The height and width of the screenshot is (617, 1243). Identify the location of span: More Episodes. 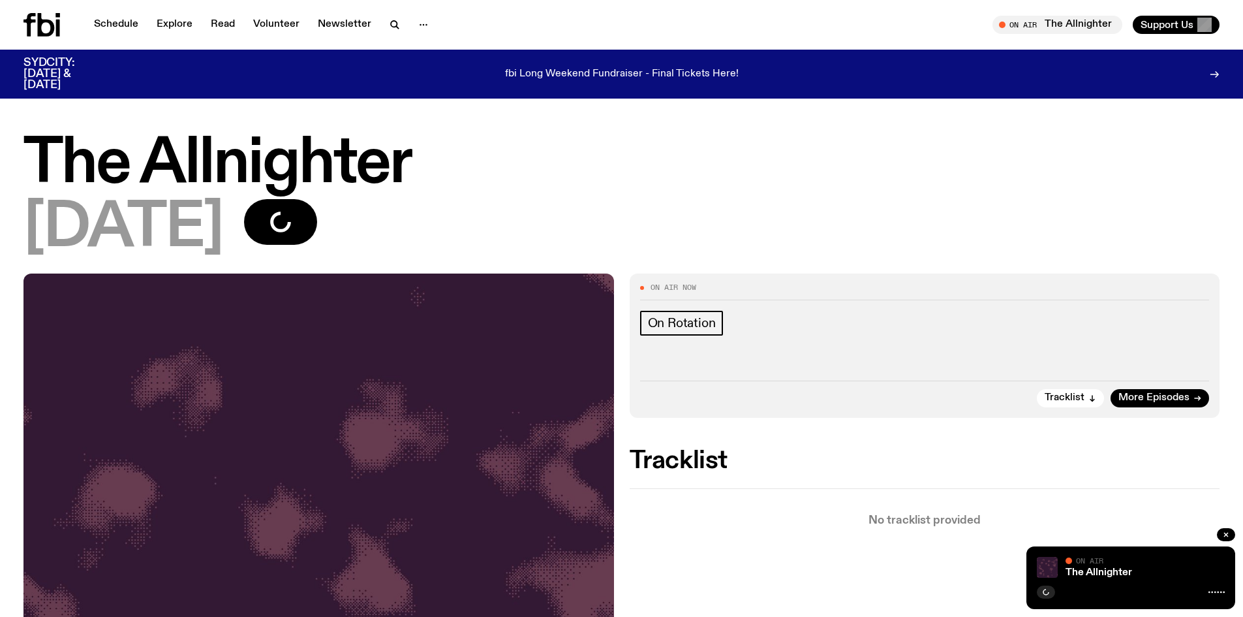
(1154, 398).